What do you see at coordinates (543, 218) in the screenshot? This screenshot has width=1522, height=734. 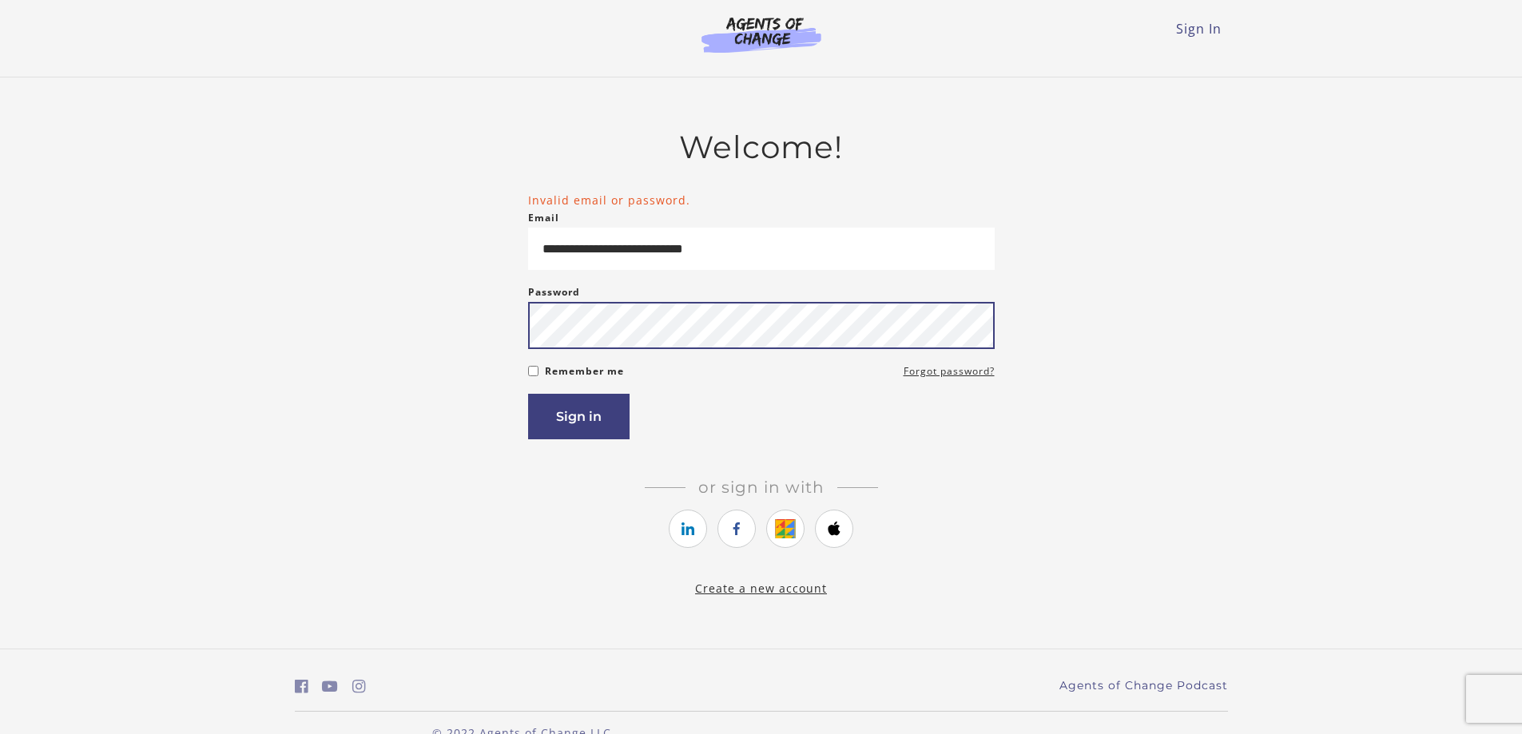 I see `label: Email` at bounding box center [543, 218].